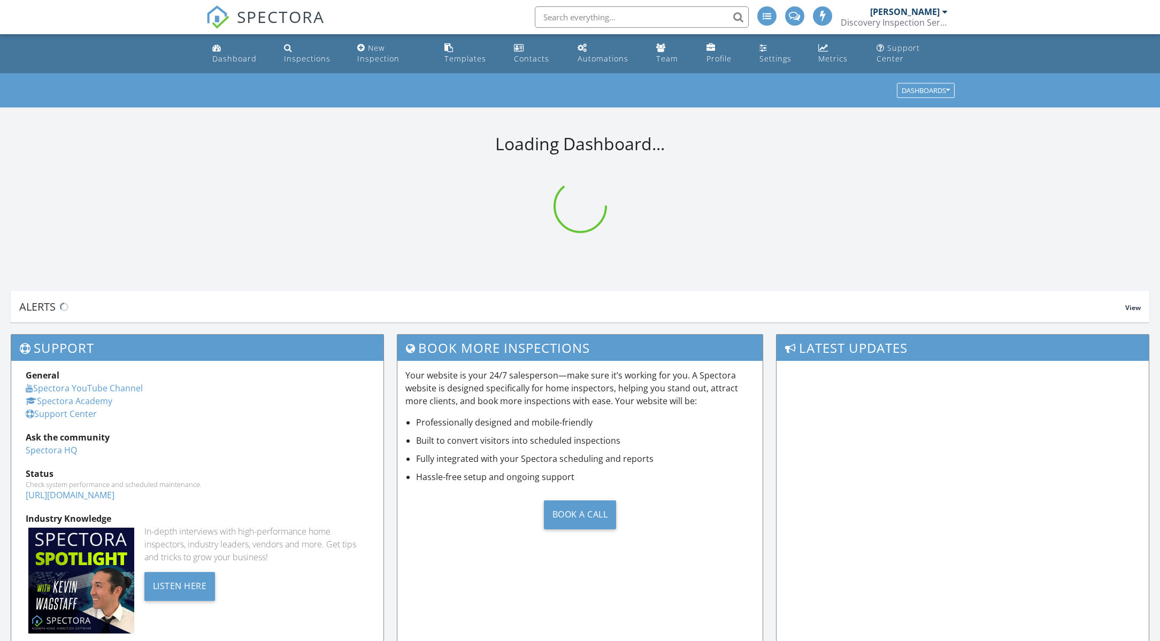 The height and width of the screenshot is (641, 1160). What do you see at coordinates (580, 388) in the screenshot?
I see `p: Your website is your 24/7 salesperson—make sure it’s working for you. A Spectora website is desig...` at bounding box center [580, 388].